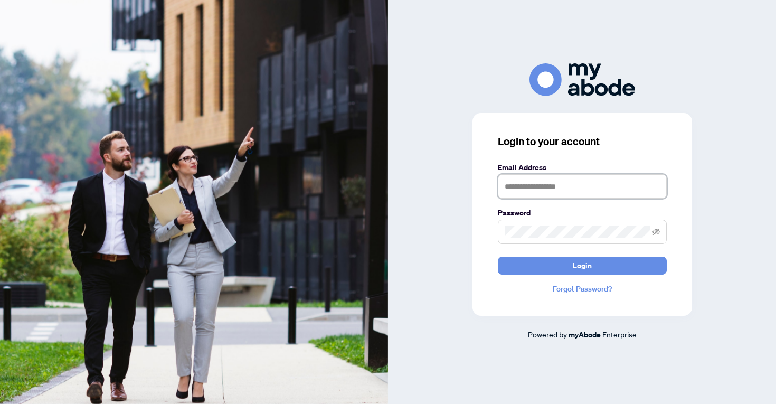 Image resolution: width=776 pixels, height=404 pixels. Describe the element at coordinates (582, 289) in the screenshot. I see `a: Forgot Password?` at that location.